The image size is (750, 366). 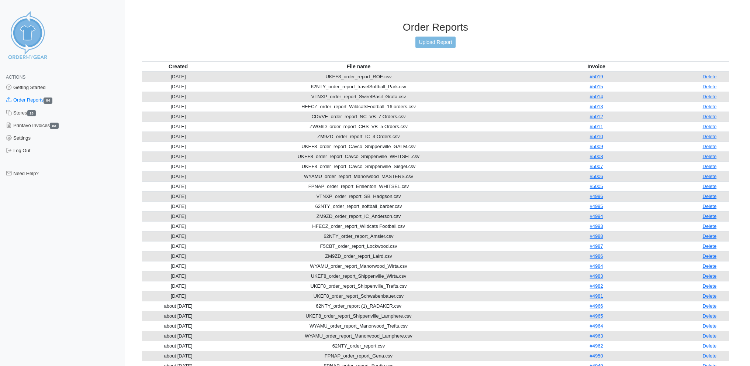 What do you see at coordinates (597, 196) in the screenshot?
I see `a: #4996` at bounding box center [597, 196].